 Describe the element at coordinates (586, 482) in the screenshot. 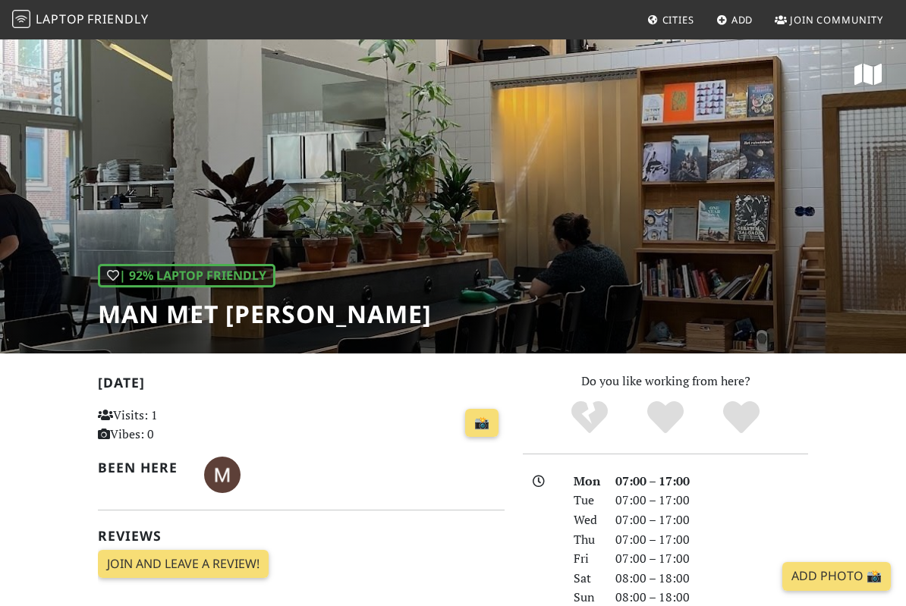

I see `div: Mon` at that location.